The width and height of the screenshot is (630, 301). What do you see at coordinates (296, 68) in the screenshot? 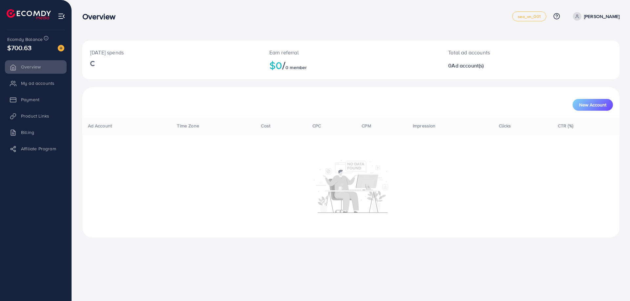
I see `span: 0 member` at bounding box center [296, 68].